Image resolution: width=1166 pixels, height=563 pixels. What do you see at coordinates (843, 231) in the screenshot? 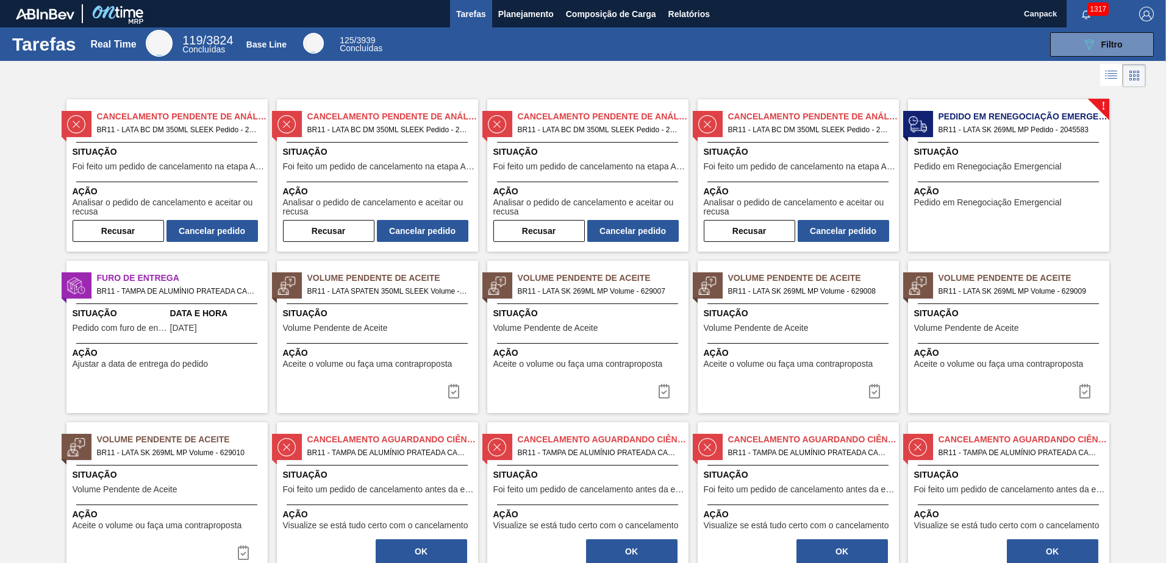
I see `button: Cancelar pedido` at bounding box center [843, 231].